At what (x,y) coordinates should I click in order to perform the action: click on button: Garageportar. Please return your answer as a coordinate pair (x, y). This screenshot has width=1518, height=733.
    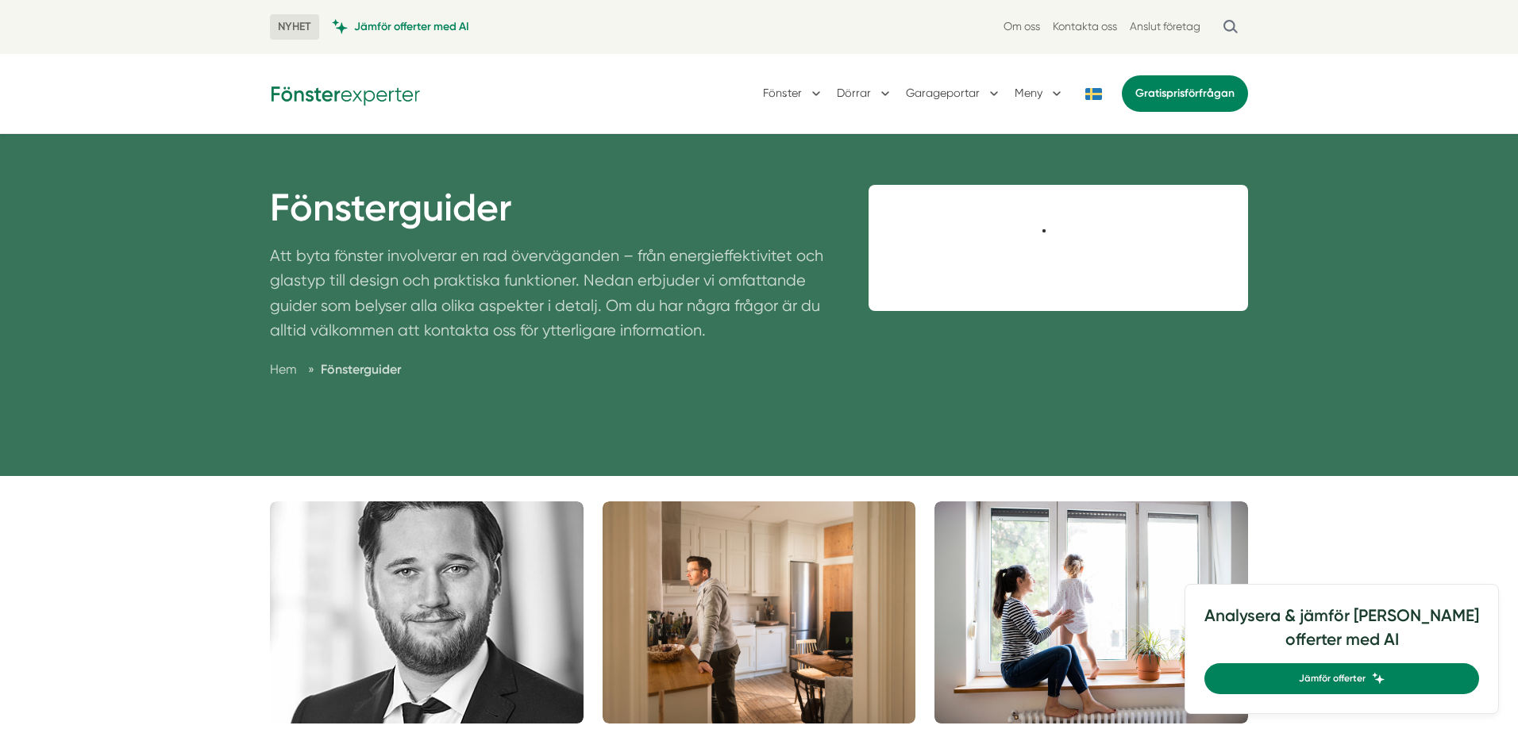
    Looking at the image, I should click on (953, 94).